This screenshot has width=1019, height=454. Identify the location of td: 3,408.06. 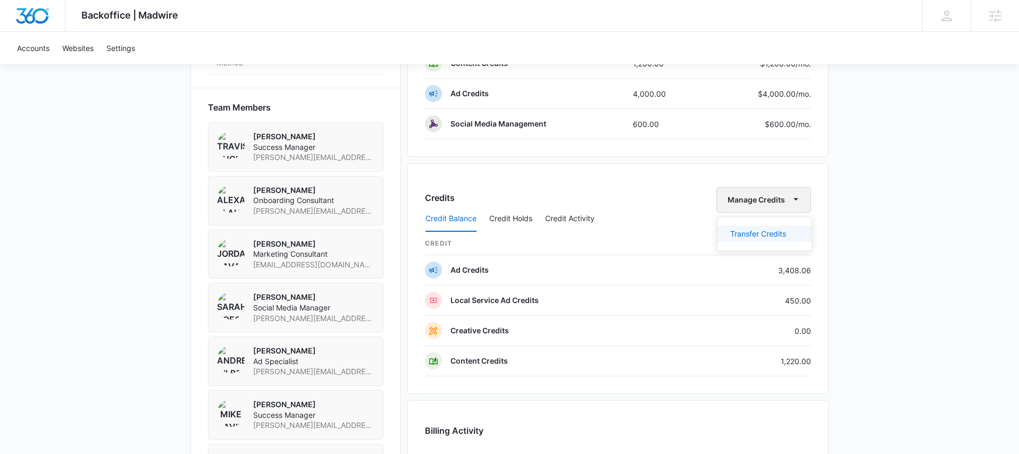
(755, 270).